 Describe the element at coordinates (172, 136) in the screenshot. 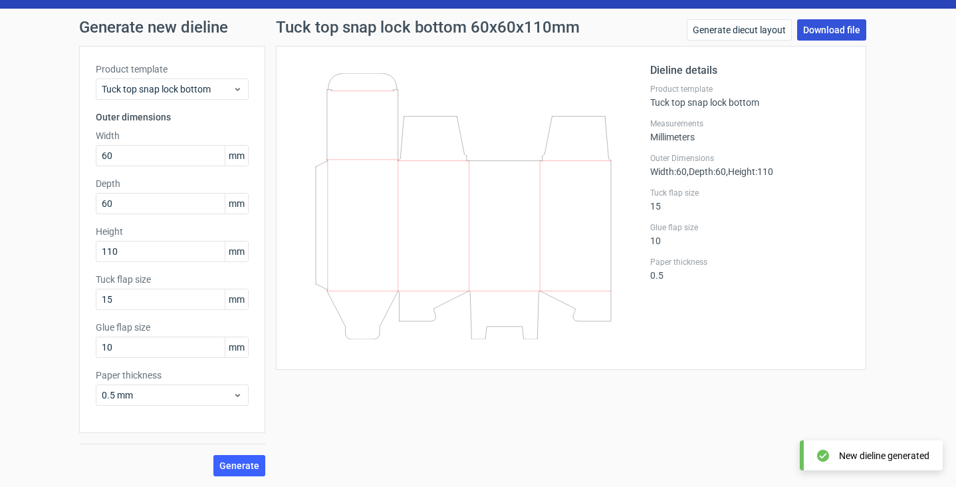

I see `label: Width` at that location.